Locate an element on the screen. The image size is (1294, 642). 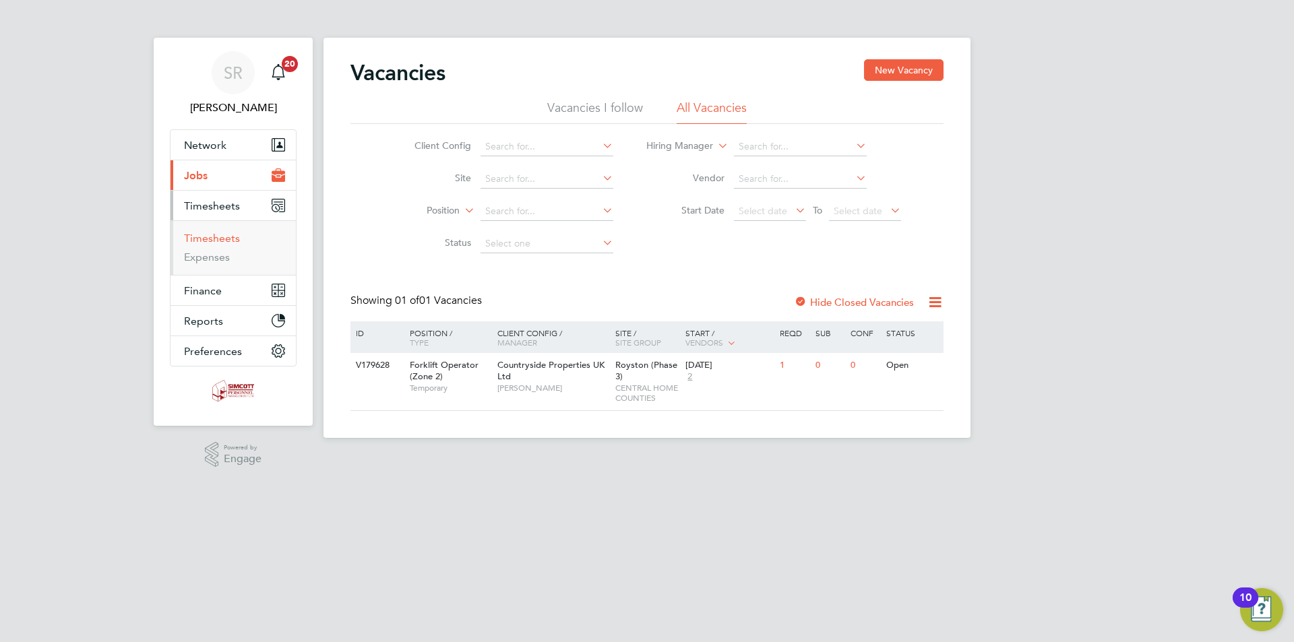
span: Countryside Properties UK Ltd is located at coordinates (550, 371).